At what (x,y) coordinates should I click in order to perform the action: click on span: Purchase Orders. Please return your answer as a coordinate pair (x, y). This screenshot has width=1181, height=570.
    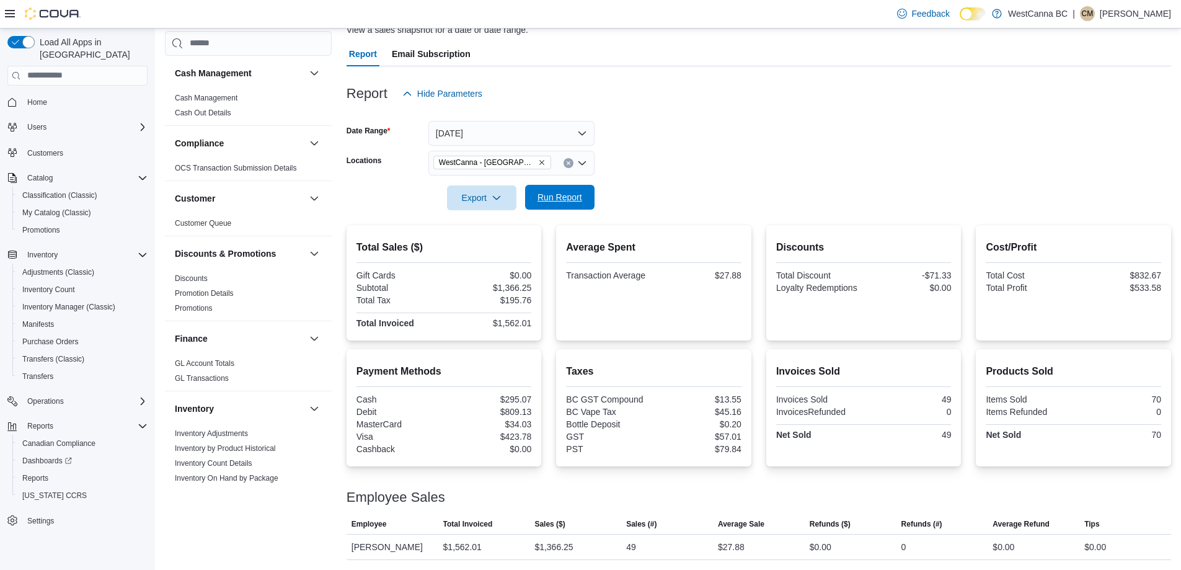
    Looking at the image, I should click on (50, 342).